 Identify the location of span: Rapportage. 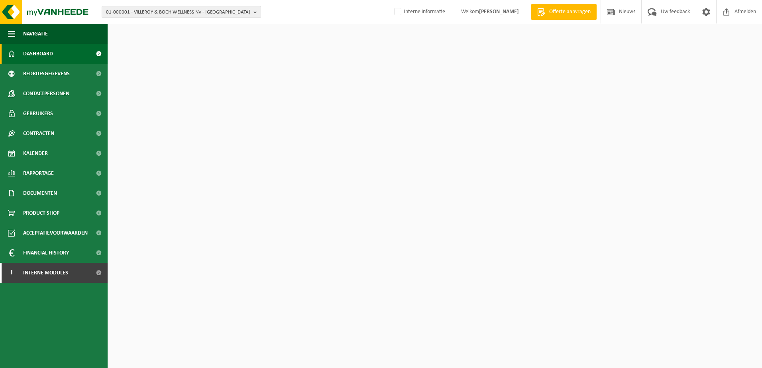
(38, 173).